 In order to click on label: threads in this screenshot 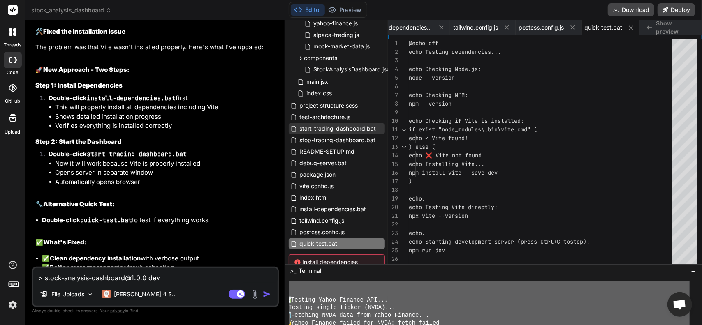, I will do `click(12, 45)`.